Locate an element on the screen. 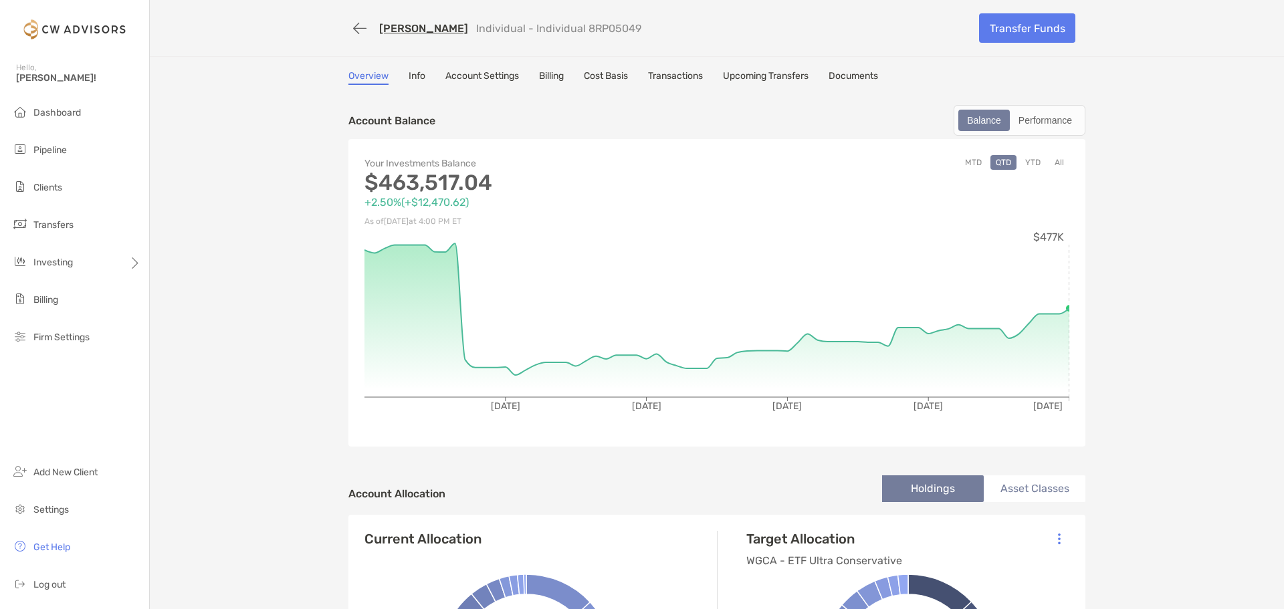 This screenshot has height=609, width=1284. h4: Current Allocation is located at coordinates (423, 539).